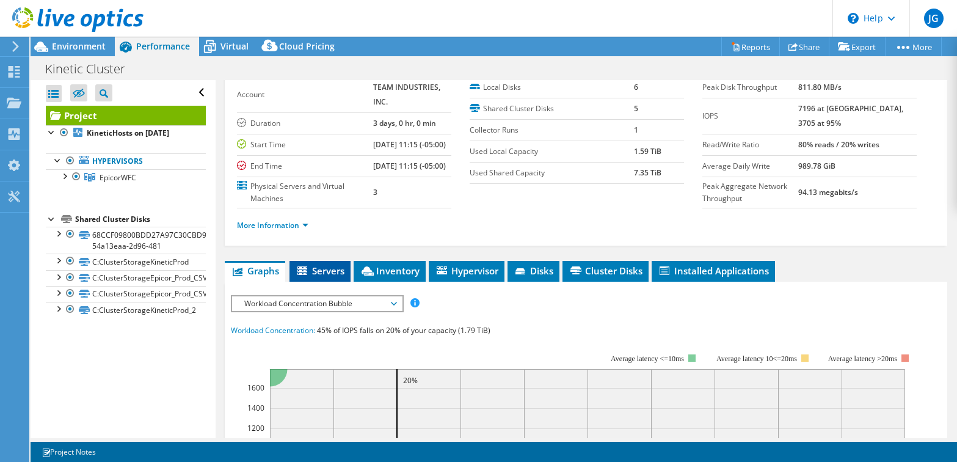  What do you see at coordinates (126, 115) in the screenshot?
I see `a: Project` at bounding box center [126, 115].